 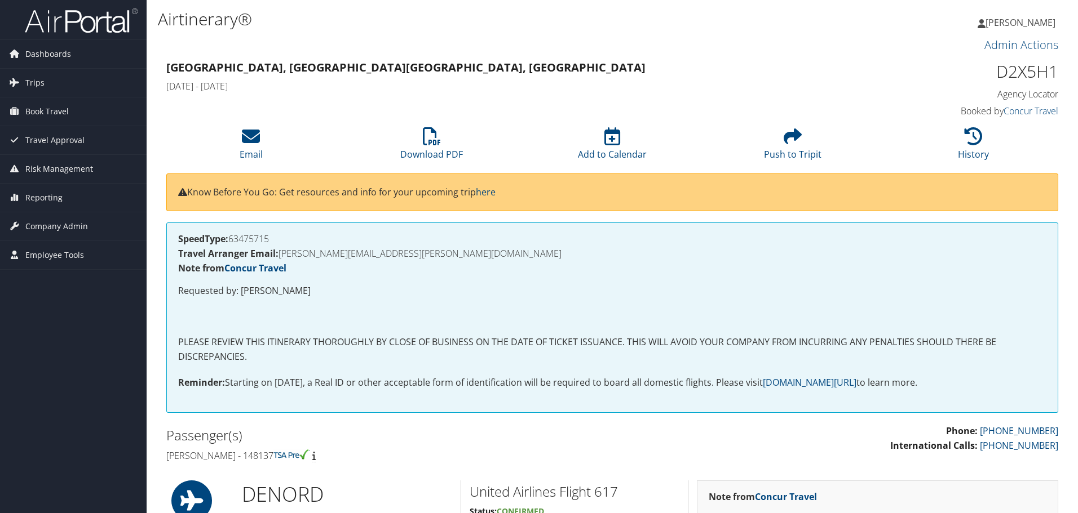 I want to click on strong: Phone:, so click(x=962, y=431).